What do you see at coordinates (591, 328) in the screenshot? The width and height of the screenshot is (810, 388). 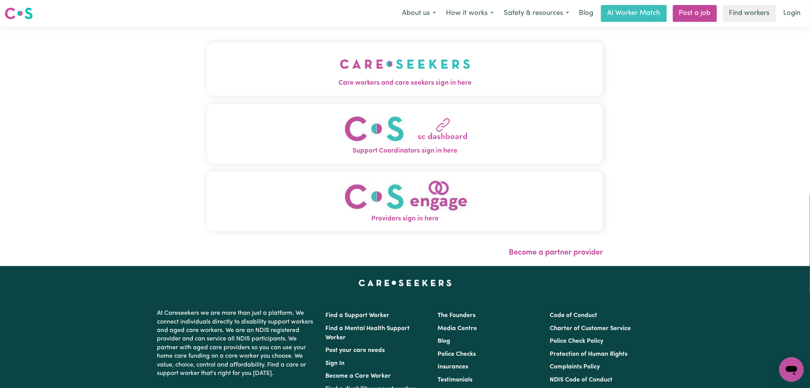 I see `a: Charter of Customer Service` at bounding box center [591, 328].